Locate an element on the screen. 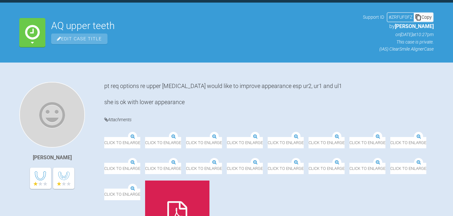 Image resolution: width=453 pixels, height=216 pixels. div: Copy is located at coordinates (424, 17).